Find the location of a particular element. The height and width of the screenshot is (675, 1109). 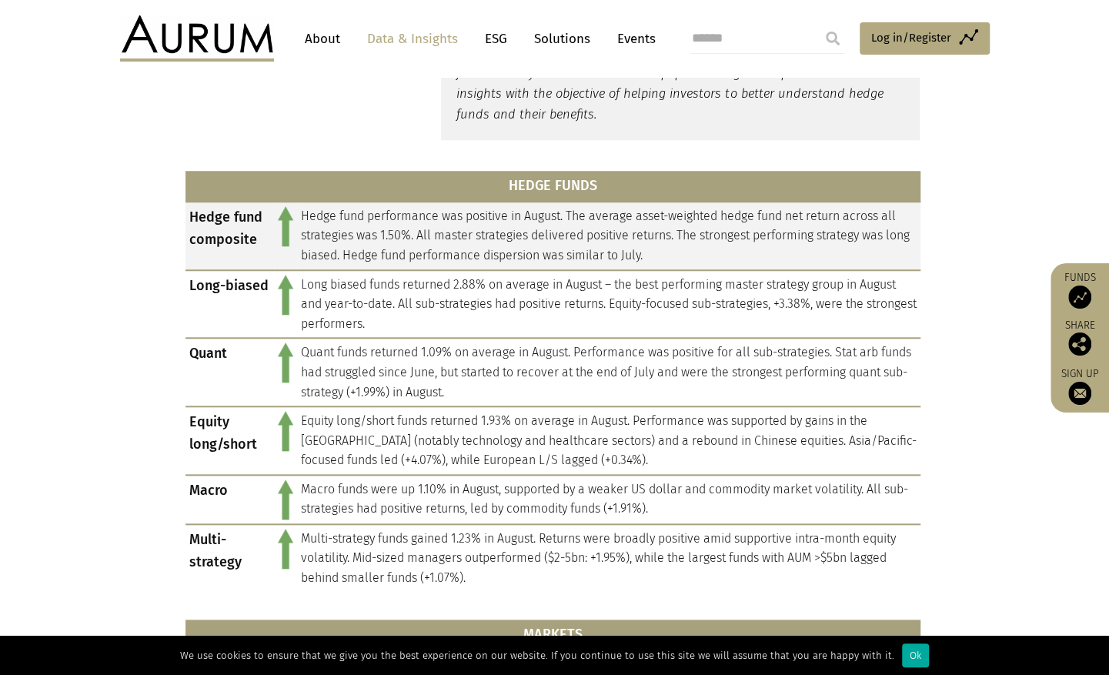

a: ESG is located at coordinates (496, 38).